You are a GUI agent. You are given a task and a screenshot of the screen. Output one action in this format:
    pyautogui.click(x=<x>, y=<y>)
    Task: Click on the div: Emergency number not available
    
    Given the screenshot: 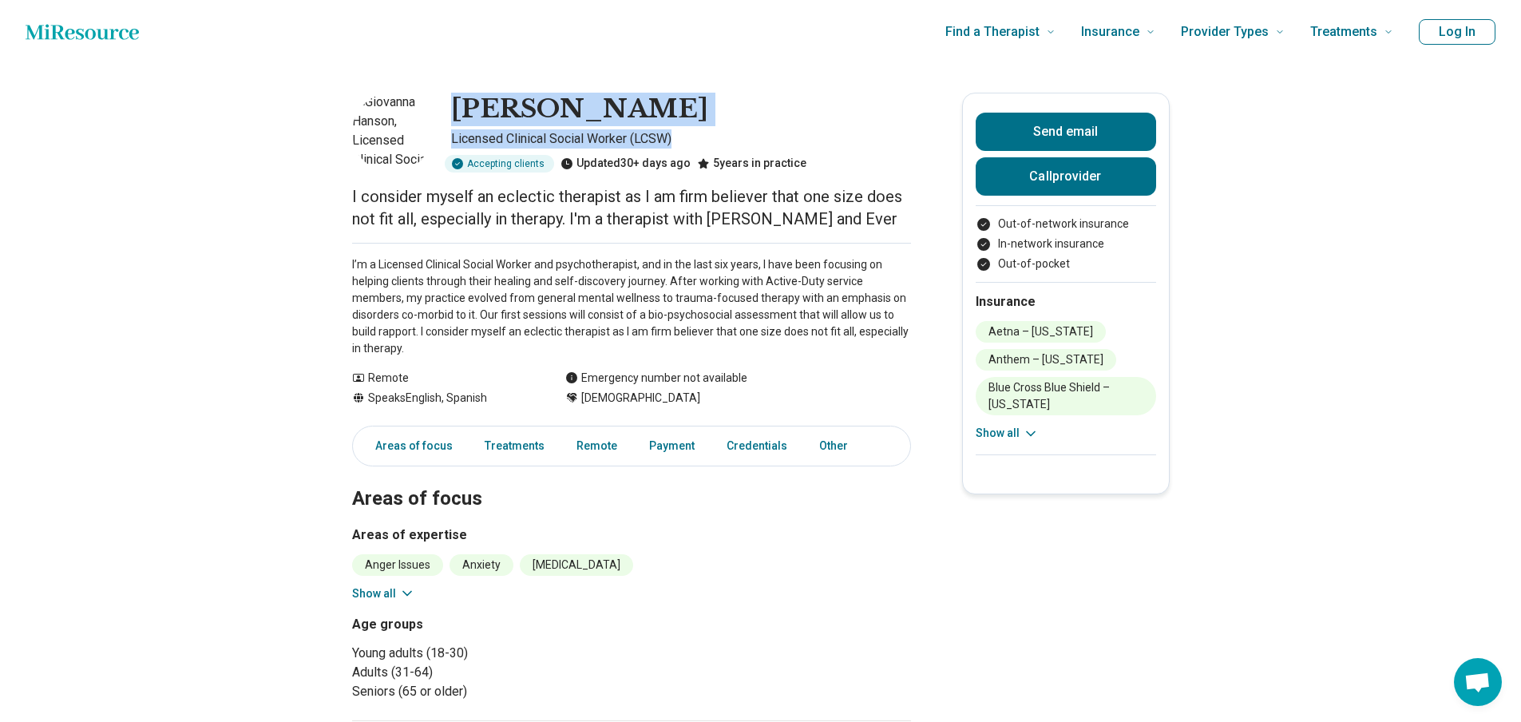 What is the action you would take?
    pyautogui.click(x=656, y=378)
    